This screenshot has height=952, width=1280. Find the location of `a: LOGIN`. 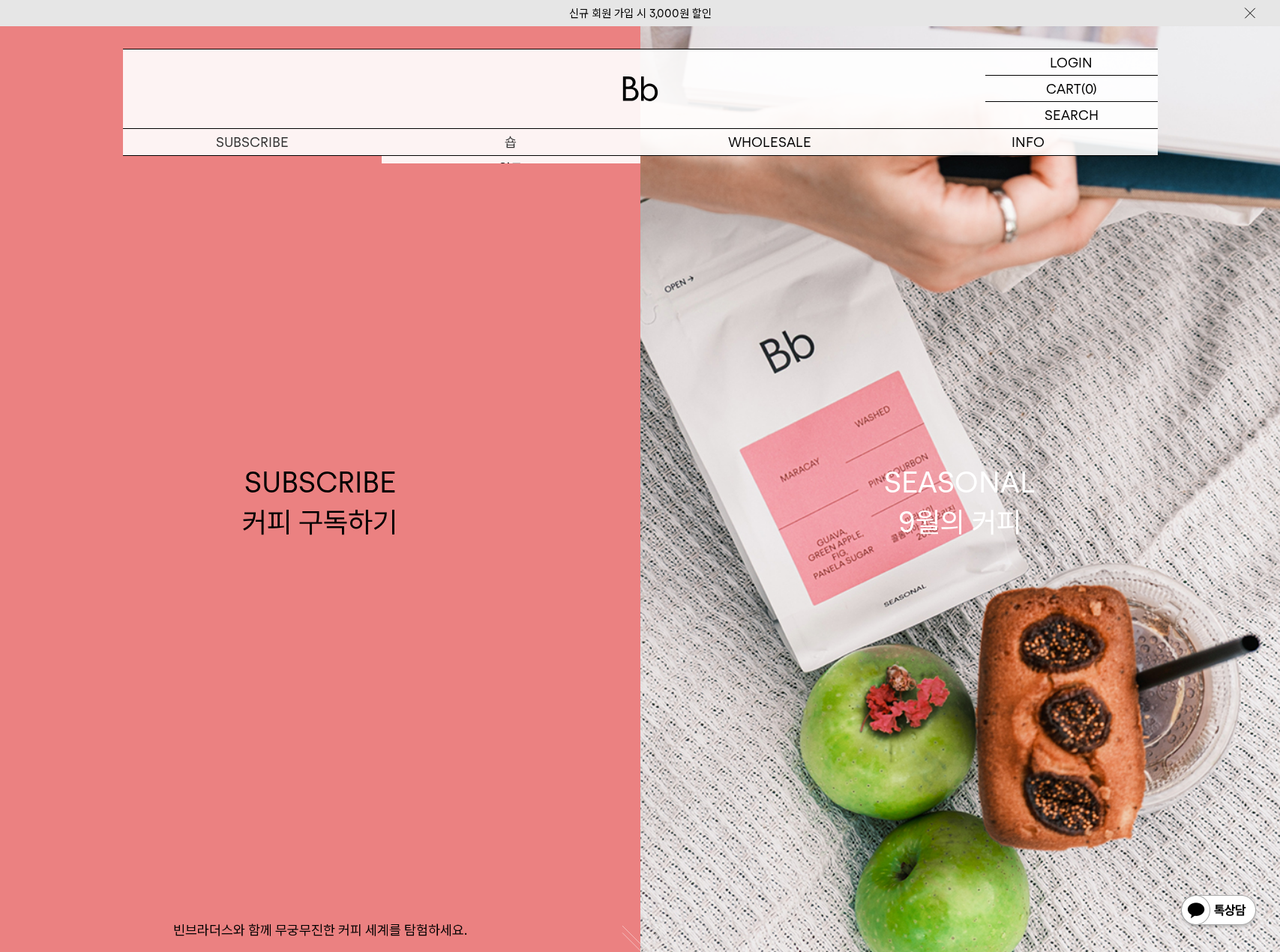

a: LOGIN is located at coordinates (1072, 62).